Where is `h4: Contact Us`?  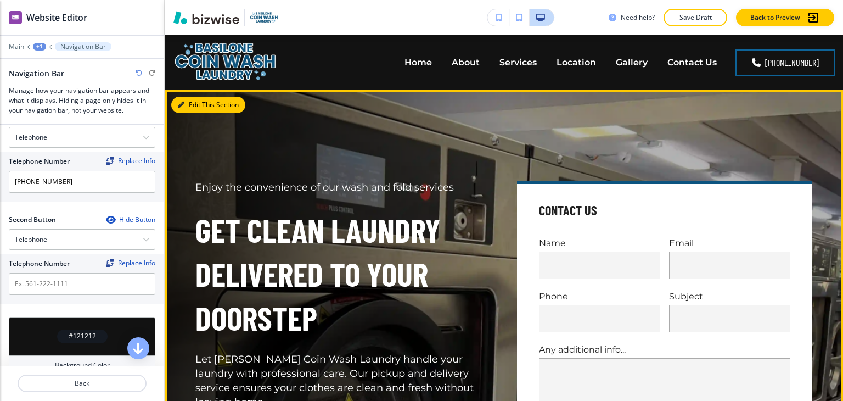
h4: Contact Us is located at coordinates (568, 210).